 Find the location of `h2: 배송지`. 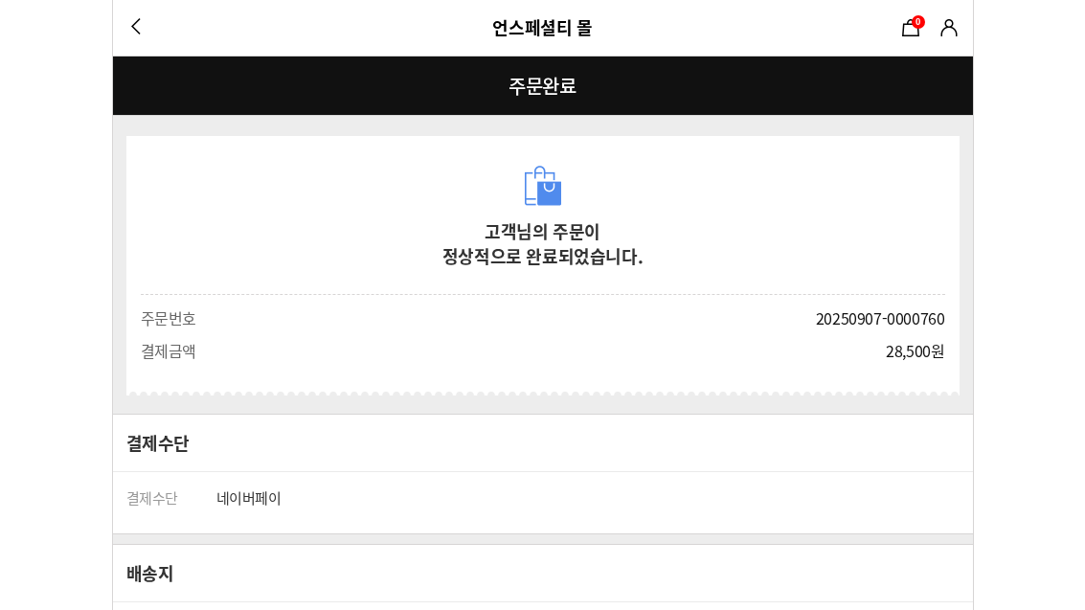

h2: 배송지 is located at coordinates (150, 573).